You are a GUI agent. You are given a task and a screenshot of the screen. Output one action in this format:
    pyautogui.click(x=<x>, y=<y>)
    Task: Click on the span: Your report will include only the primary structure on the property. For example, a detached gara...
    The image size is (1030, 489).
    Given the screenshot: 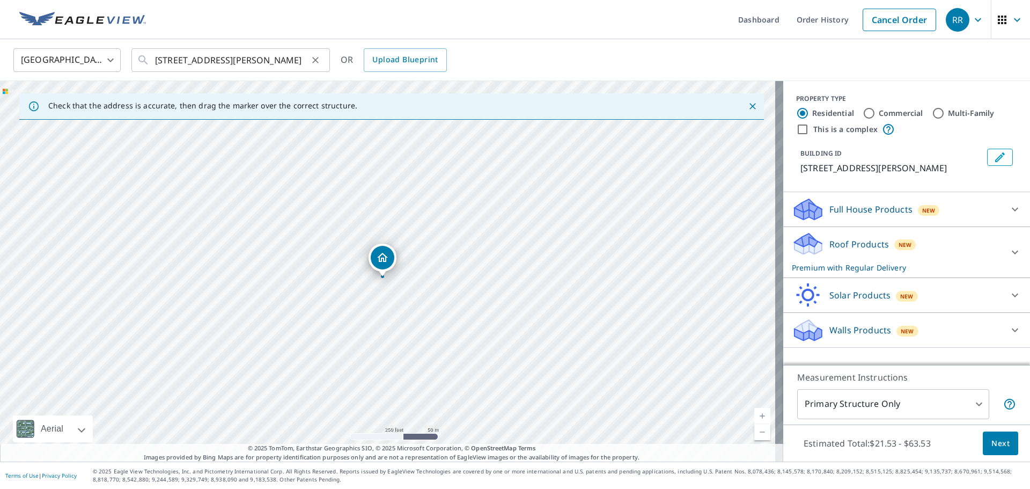 What is the action you would take?
    pyautogui.click(x=1010, y=404)
    